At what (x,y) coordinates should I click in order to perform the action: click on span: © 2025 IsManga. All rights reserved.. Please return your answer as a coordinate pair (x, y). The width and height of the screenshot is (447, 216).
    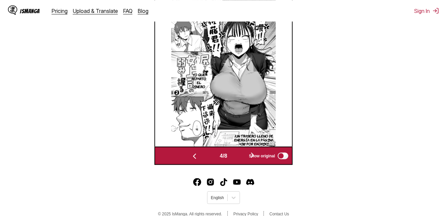
    Looking at the image, I should click on (190, 214).